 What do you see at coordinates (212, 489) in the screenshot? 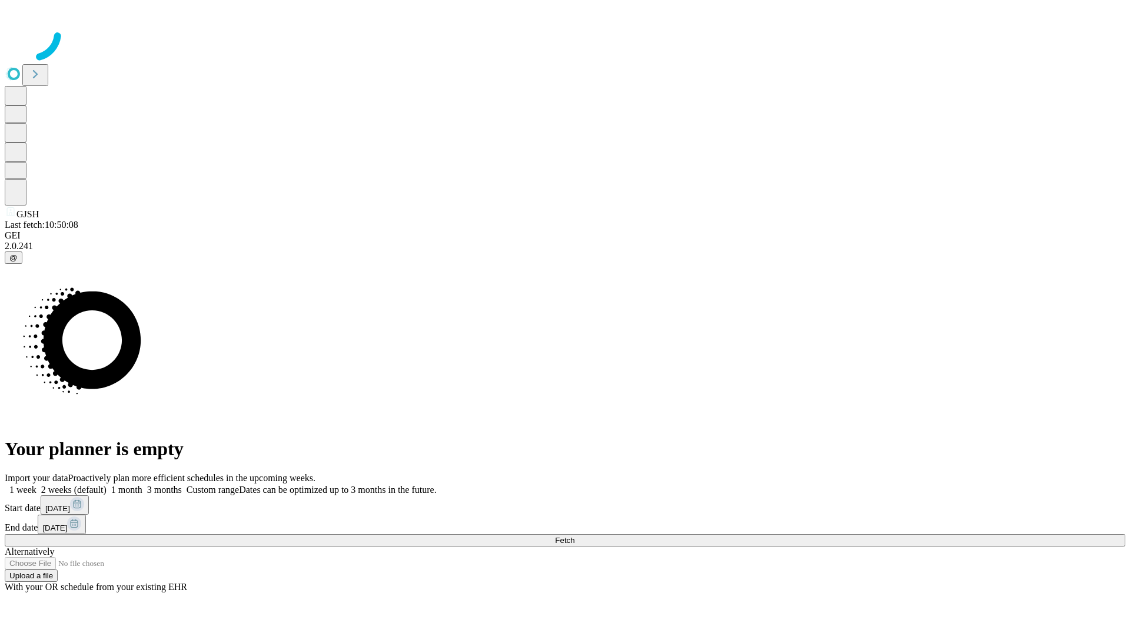
I see `span: Custom range` at bounding box center [212, 489].